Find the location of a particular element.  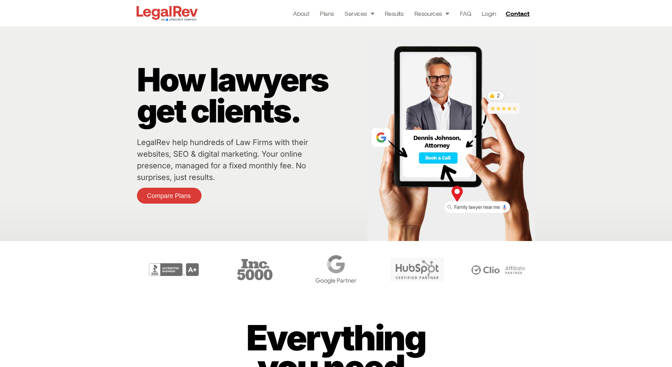

a: LegalRev help hundreds of Law Firms with their websites, SEO & digital marketing. Your online pre... is located at coordinates (222, 159).